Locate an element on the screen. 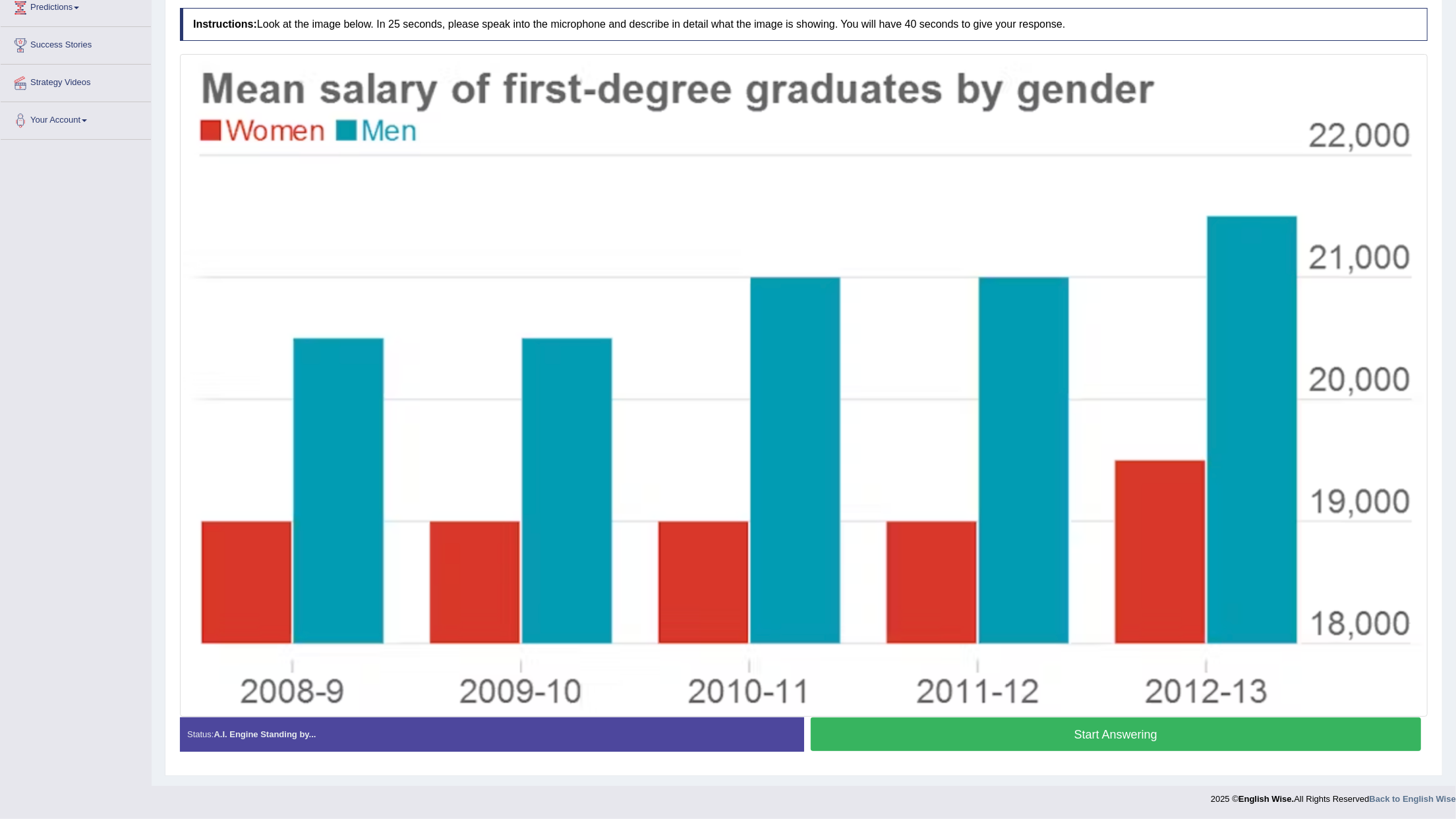  a: Strategy Videos is located at coordinates (76, 81).